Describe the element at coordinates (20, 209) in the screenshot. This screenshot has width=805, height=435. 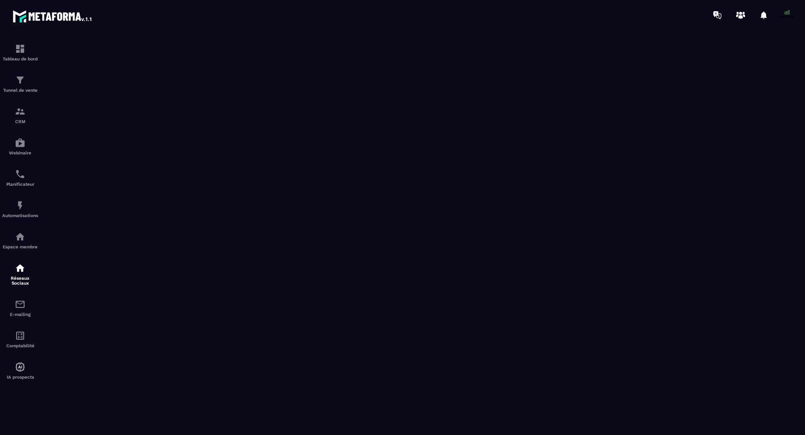
I see `a: automationsautomationsAutomatisations` at that location.